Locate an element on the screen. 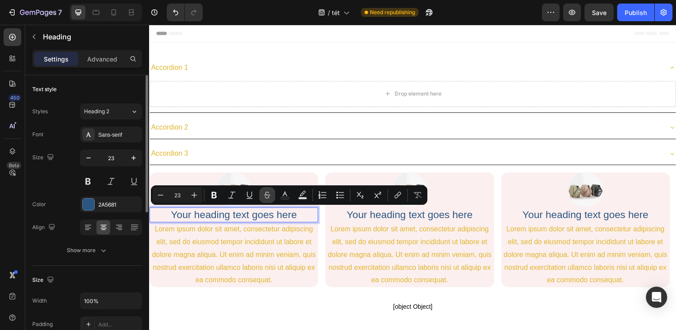  span: tét is located at coordinates (336, 12).